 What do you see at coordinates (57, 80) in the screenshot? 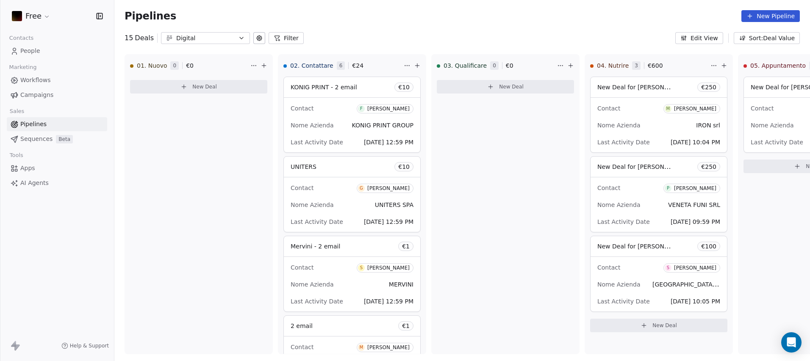
I see `a: Workflows` at bounding box center [57, 80].